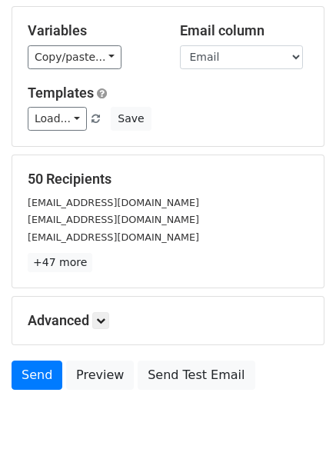 The image size is (336, 449). I want to click on a: Preview, so click(100, 375).